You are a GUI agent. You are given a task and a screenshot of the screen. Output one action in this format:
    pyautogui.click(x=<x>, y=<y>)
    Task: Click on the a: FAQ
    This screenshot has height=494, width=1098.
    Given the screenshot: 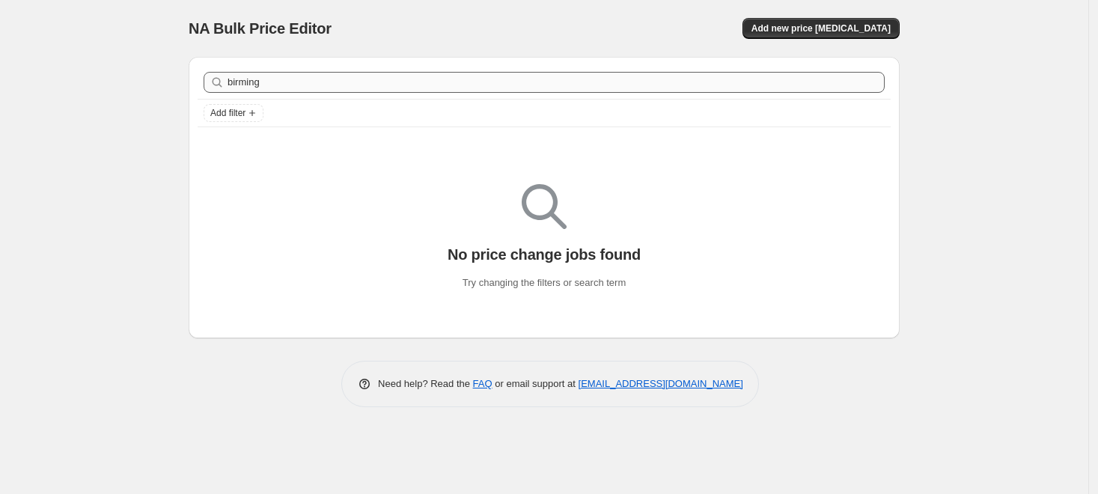 What is the action you would take?
    pyautogui.click(x=483, y=383)
    